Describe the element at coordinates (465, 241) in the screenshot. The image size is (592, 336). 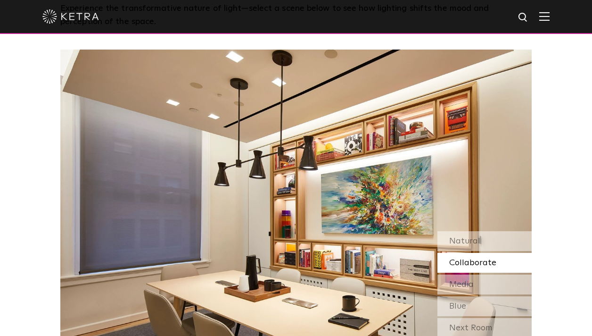
I see `span: Natural` at that location.